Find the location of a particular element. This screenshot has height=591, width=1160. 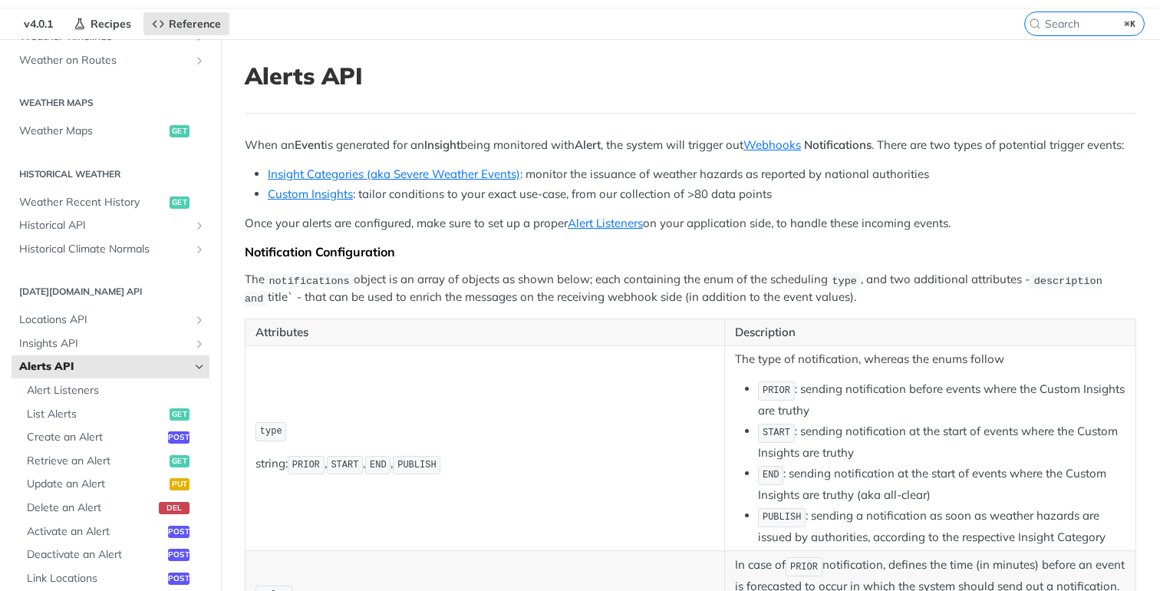

span: Alerts API is located at coordinates (104, 367).